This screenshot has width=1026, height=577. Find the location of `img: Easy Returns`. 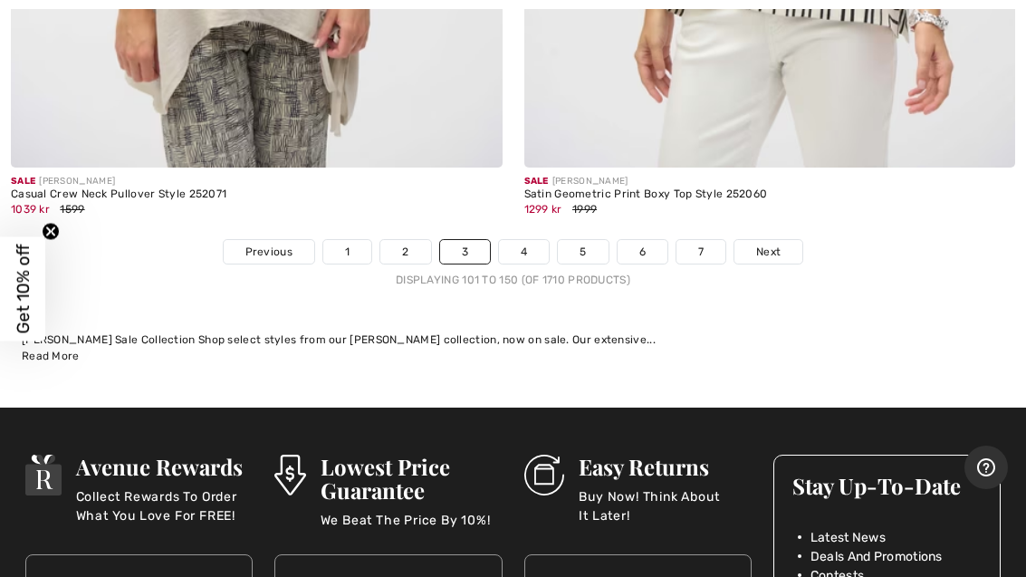

img: Easy Returns is located at coordinates (544, 475).